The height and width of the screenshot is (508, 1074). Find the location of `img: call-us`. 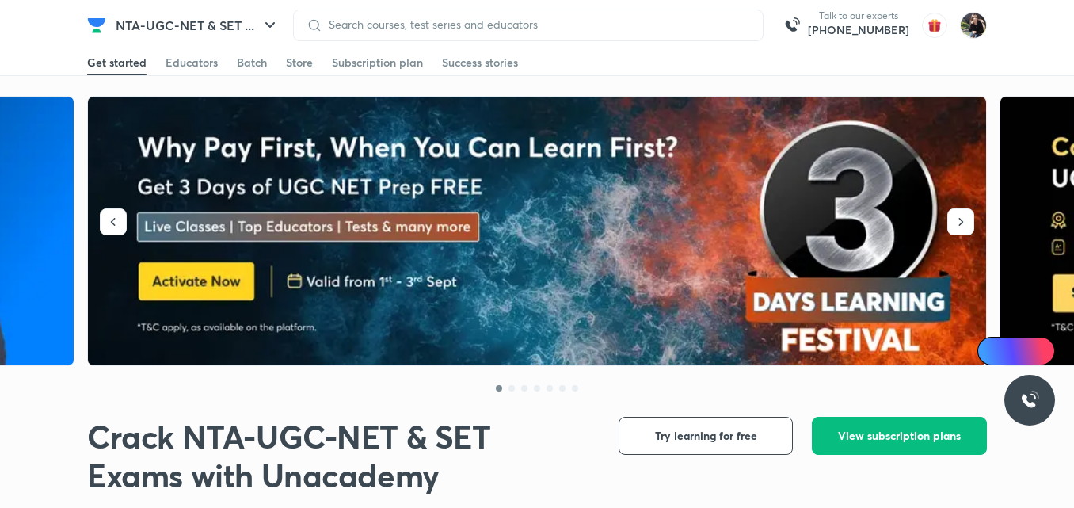

img: call-us is located at coordinates (792, 25).